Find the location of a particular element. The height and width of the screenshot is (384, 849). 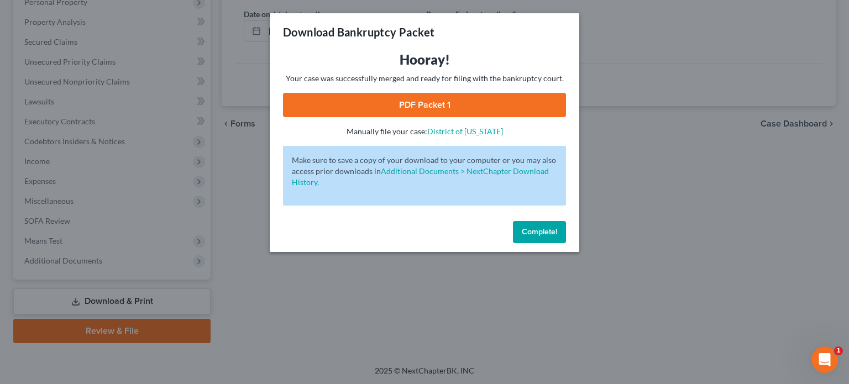

h3: Download Bankruptcy Packet is located at coordinates (359, 32).